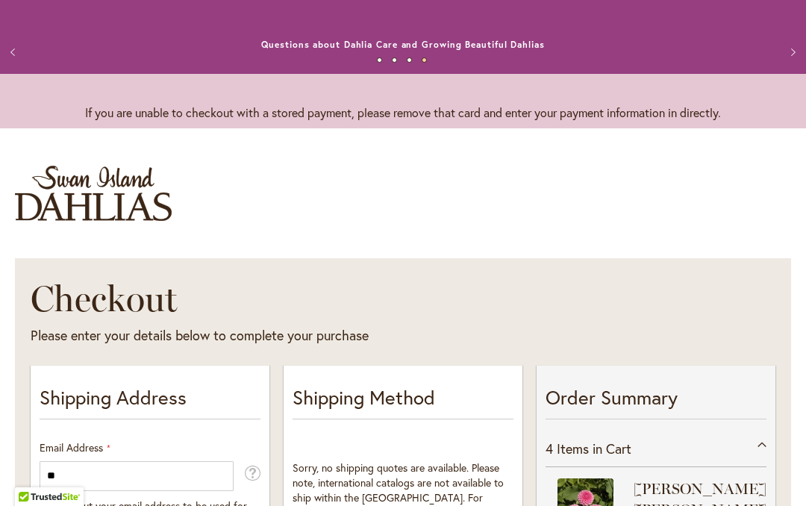 This screenshot has height=506, width=806. I want to click on p: Shipping Address, so click(150, 401).